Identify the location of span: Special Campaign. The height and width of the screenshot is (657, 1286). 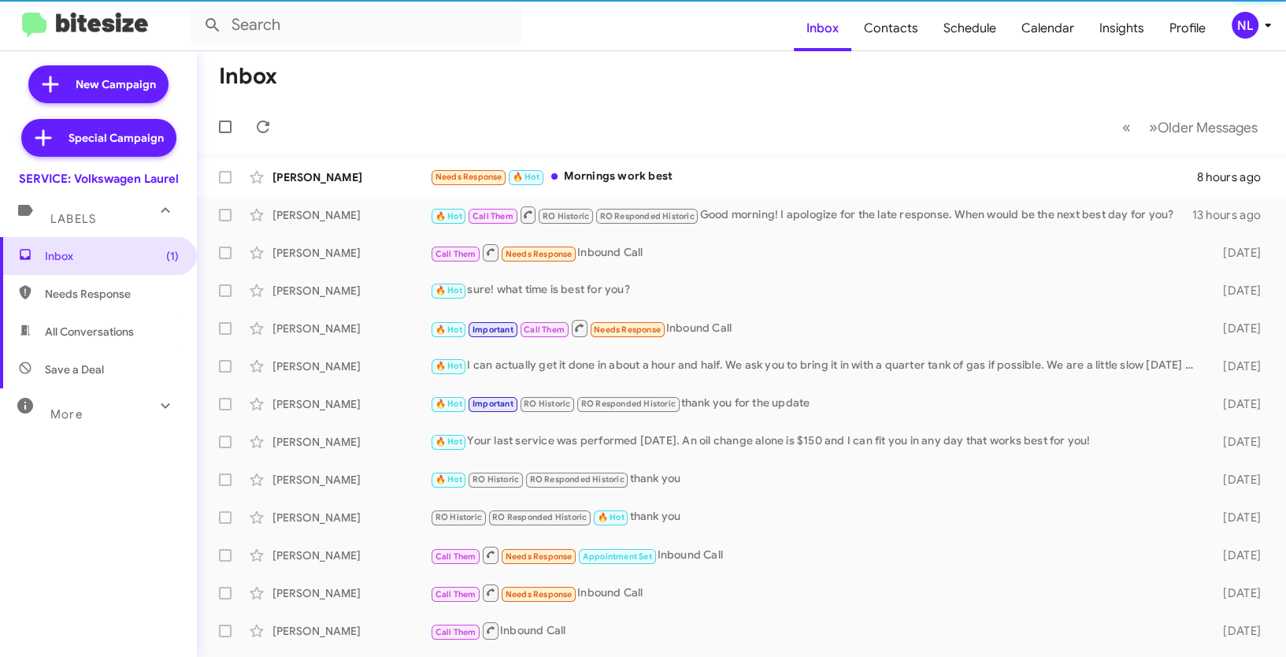
(116, 138).